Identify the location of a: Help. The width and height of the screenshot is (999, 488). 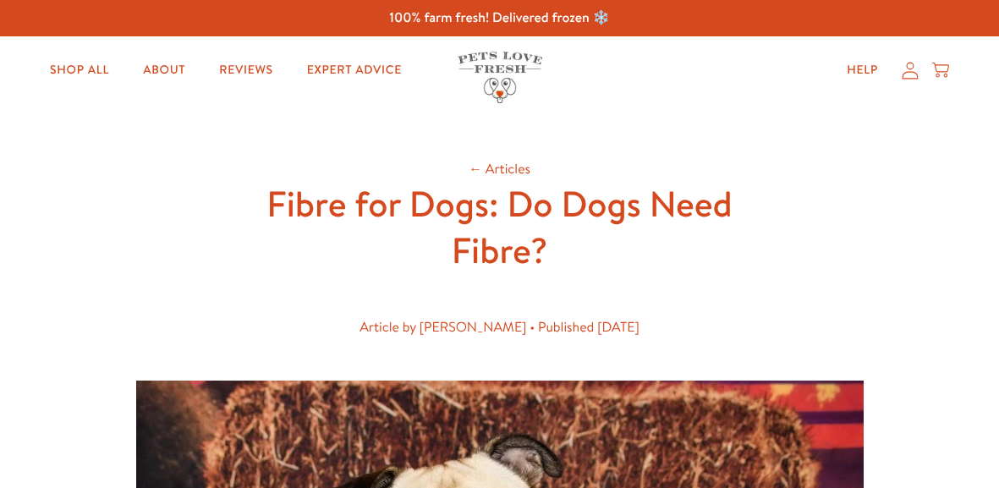
(862, 70).